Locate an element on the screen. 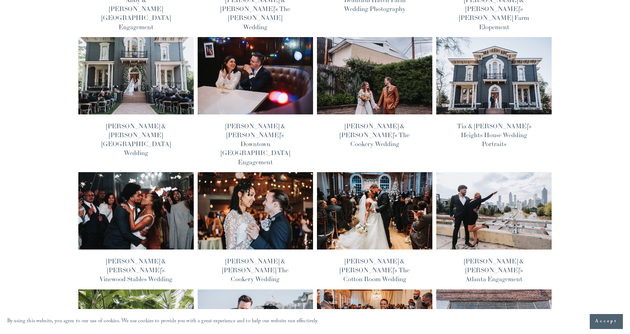 The width and height of the screenshot is (630, 334). span: Accept is located at coordinates (606, 321).